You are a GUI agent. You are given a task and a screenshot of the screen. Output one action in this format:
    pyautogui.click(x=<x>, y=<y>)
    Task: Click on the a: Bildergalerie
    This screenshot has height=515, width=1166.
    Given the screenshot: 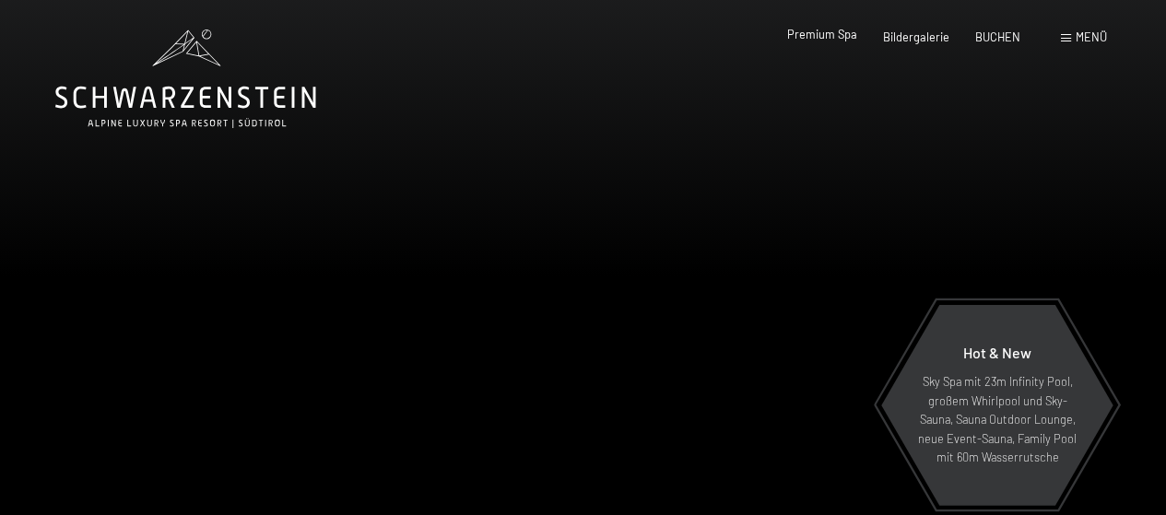 What is the action you would take?
    pyautogui.click(x=917, y=37)
    